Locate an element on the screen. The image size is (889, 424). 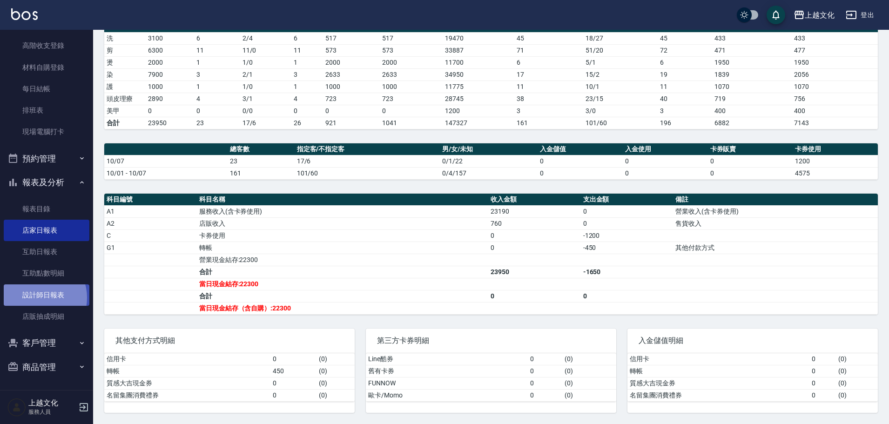
th: 總客數 is located at coordinates (261, 149).